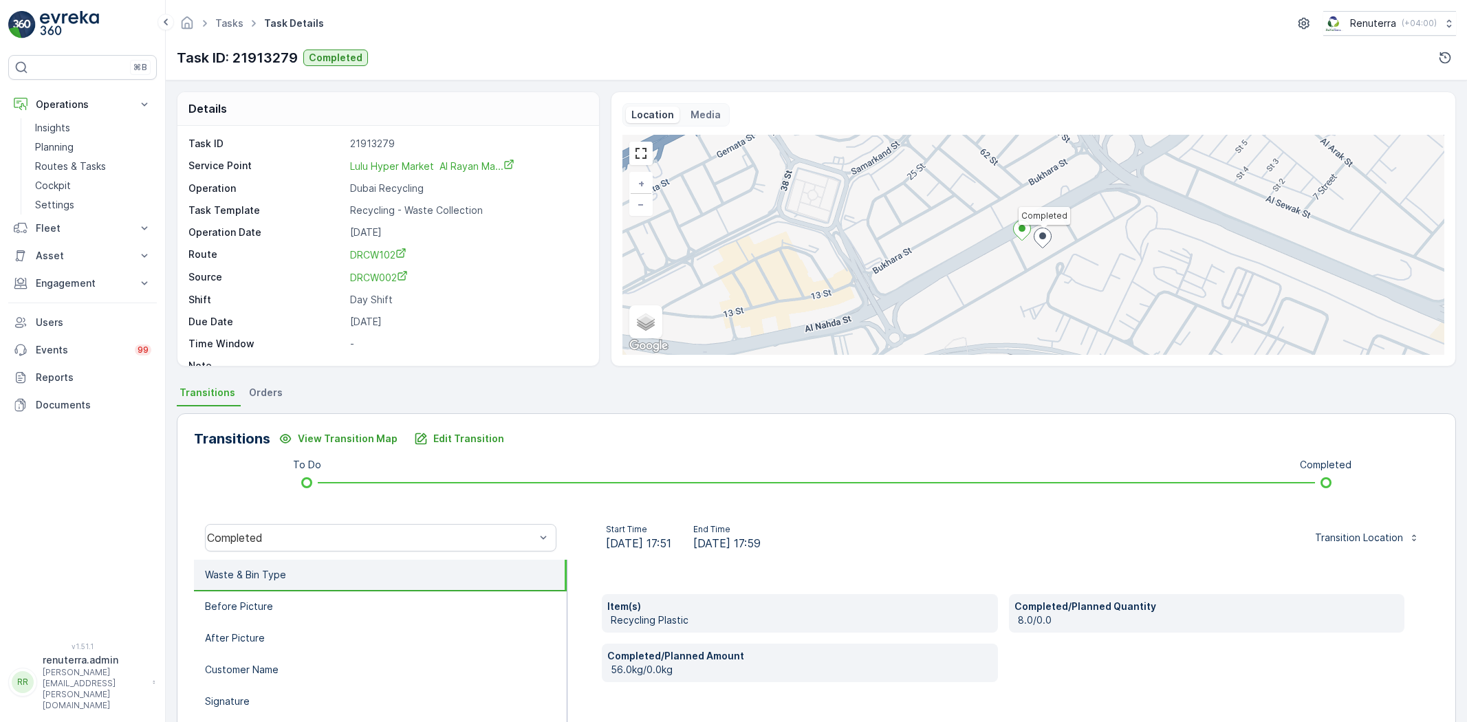 Image resolution: width=1467 pixels, height=722 pixels. I want to click on p: Cockpit, so click(53, 186).